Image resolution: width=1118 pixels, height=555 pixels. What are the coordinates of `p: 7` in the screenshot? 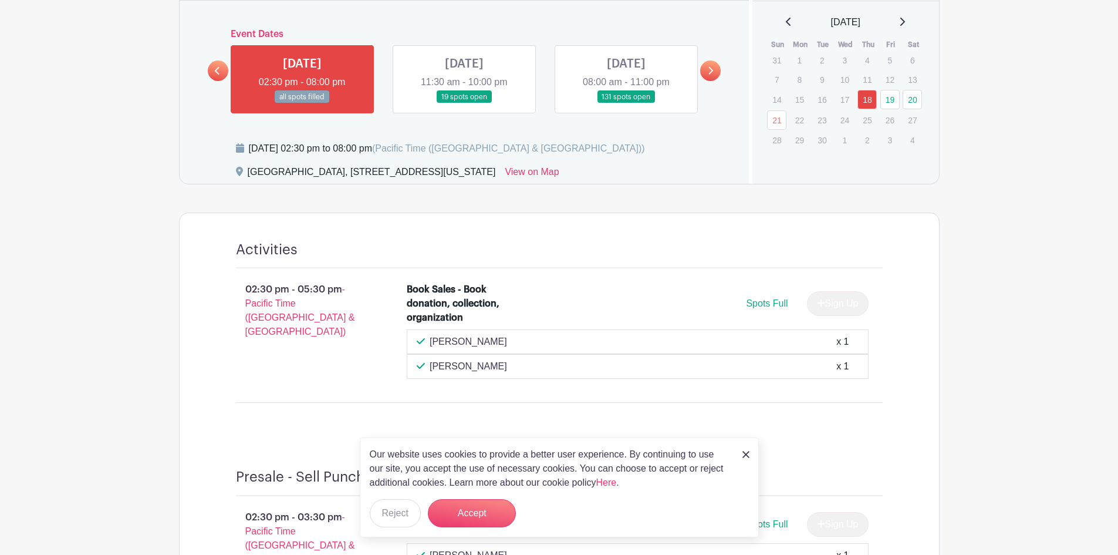 It's located at (777, 79).